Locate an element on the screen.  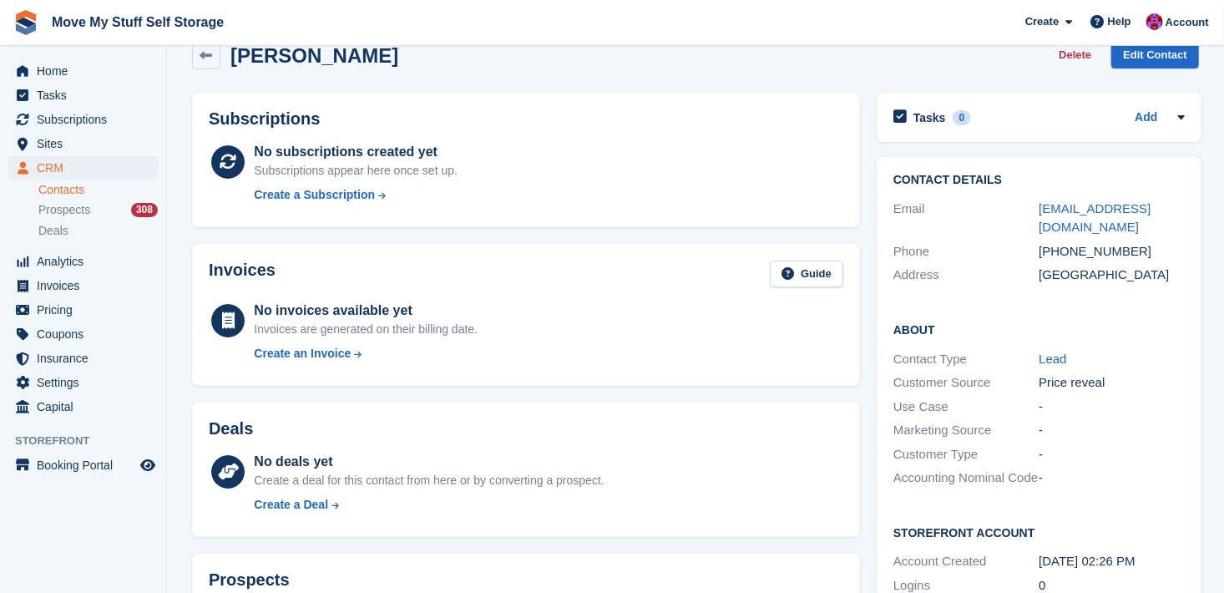
span: Home is located at coordinates (87, 71).